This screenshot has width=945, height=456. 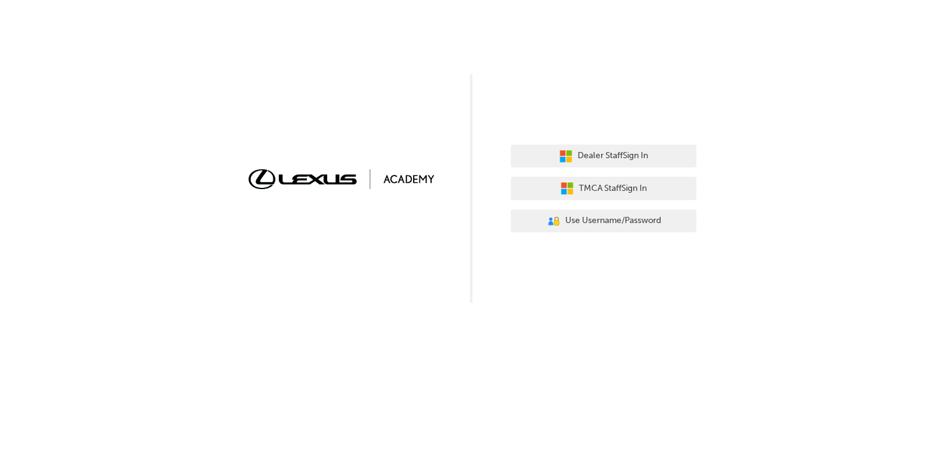 I want to click on button: TMCA StaffSign In, so click(x=604, y=189).